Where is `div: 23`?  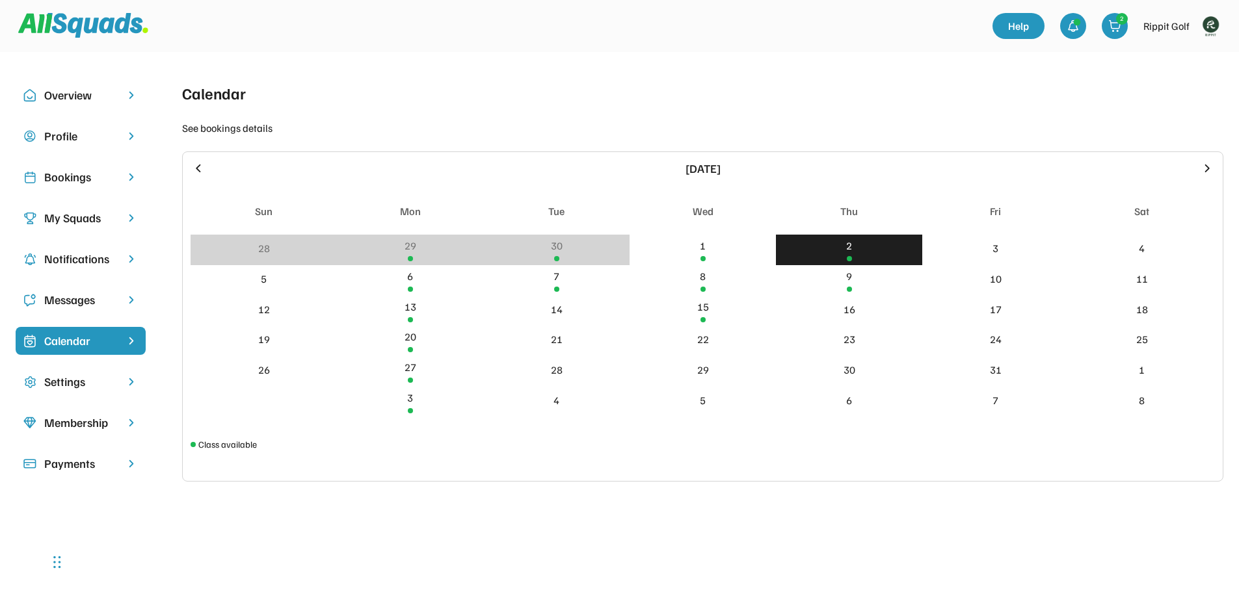 div: 23 is located at coordinates (849, 339).